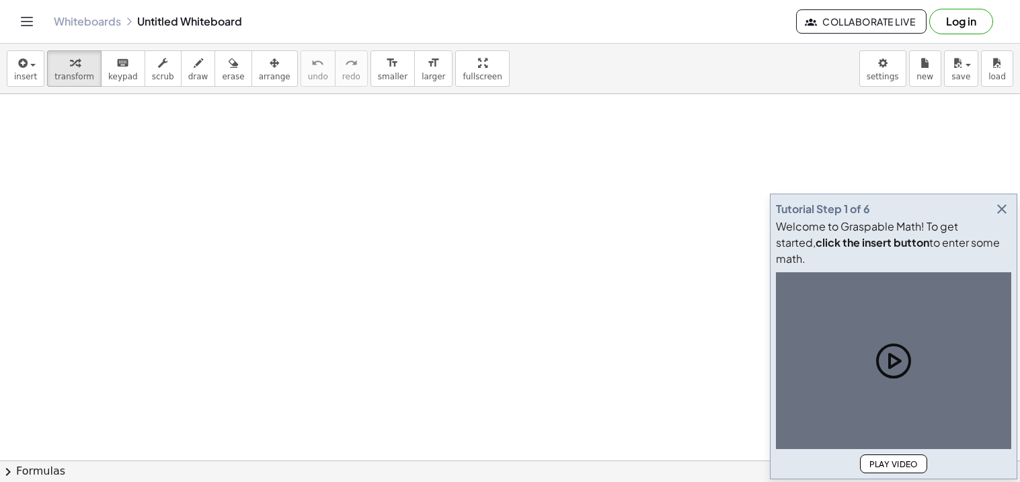 The image size is (1020, 482). I want to click on span: arrange, so click(274, 77).